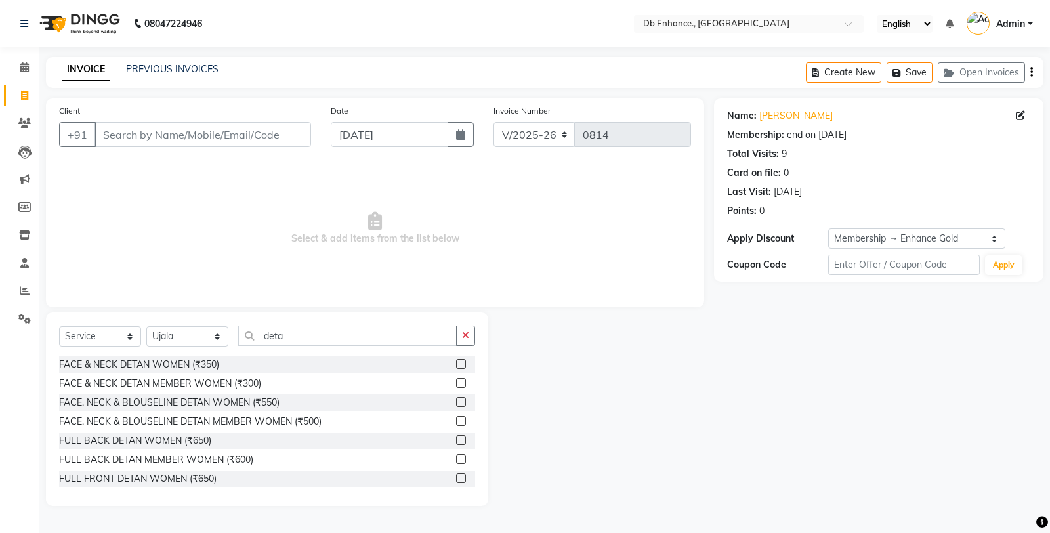  I want to click on div: Total Visits:, so click(753, 154).